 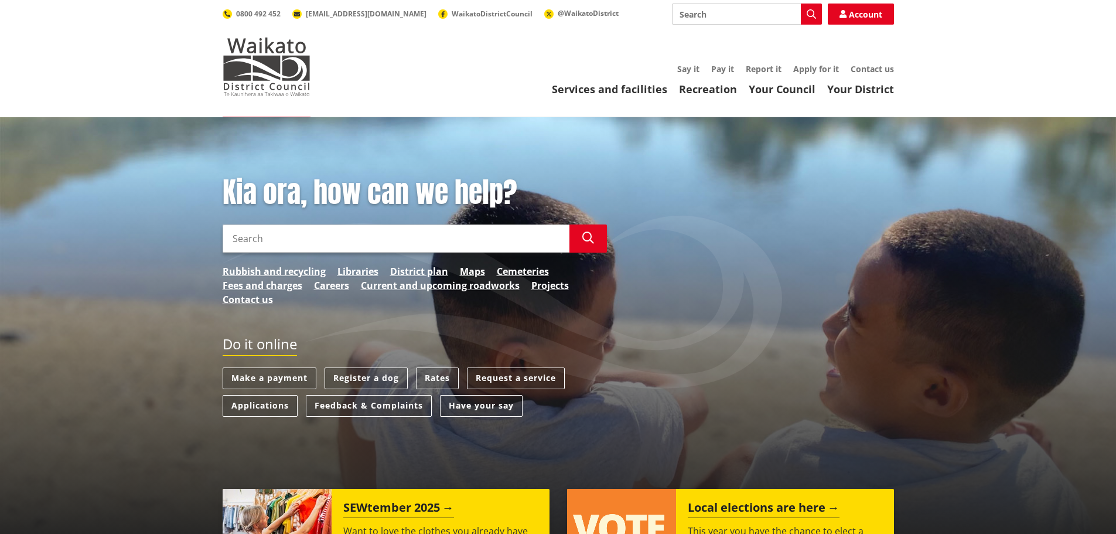 I want to click on a: Maps, so click(x=472, y=271).